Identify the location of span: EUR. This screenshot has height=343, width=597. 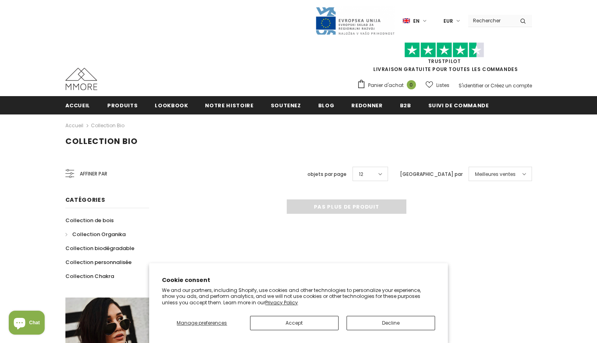
(449, 21).